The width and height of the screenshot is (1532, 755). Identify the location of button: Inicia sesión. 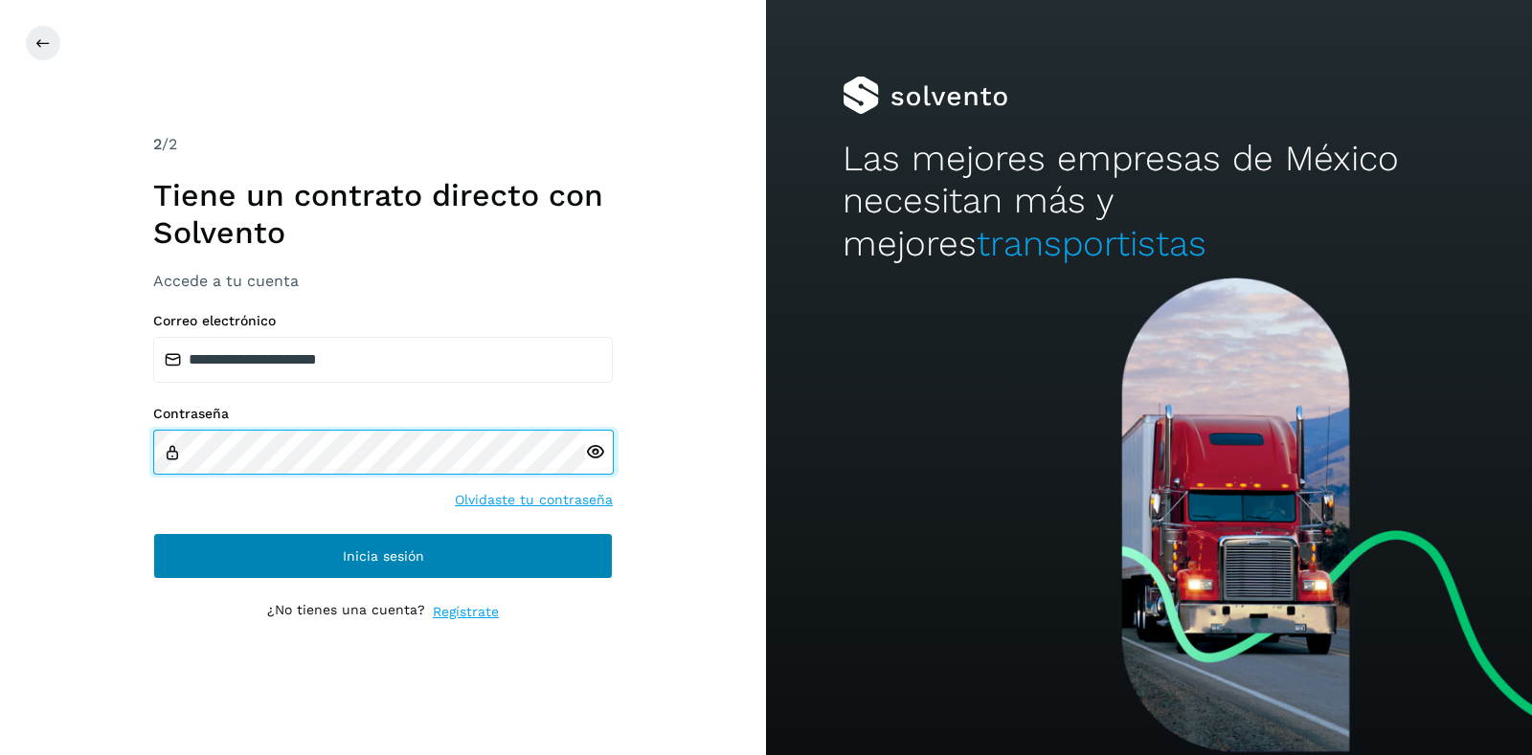
(383, 556).